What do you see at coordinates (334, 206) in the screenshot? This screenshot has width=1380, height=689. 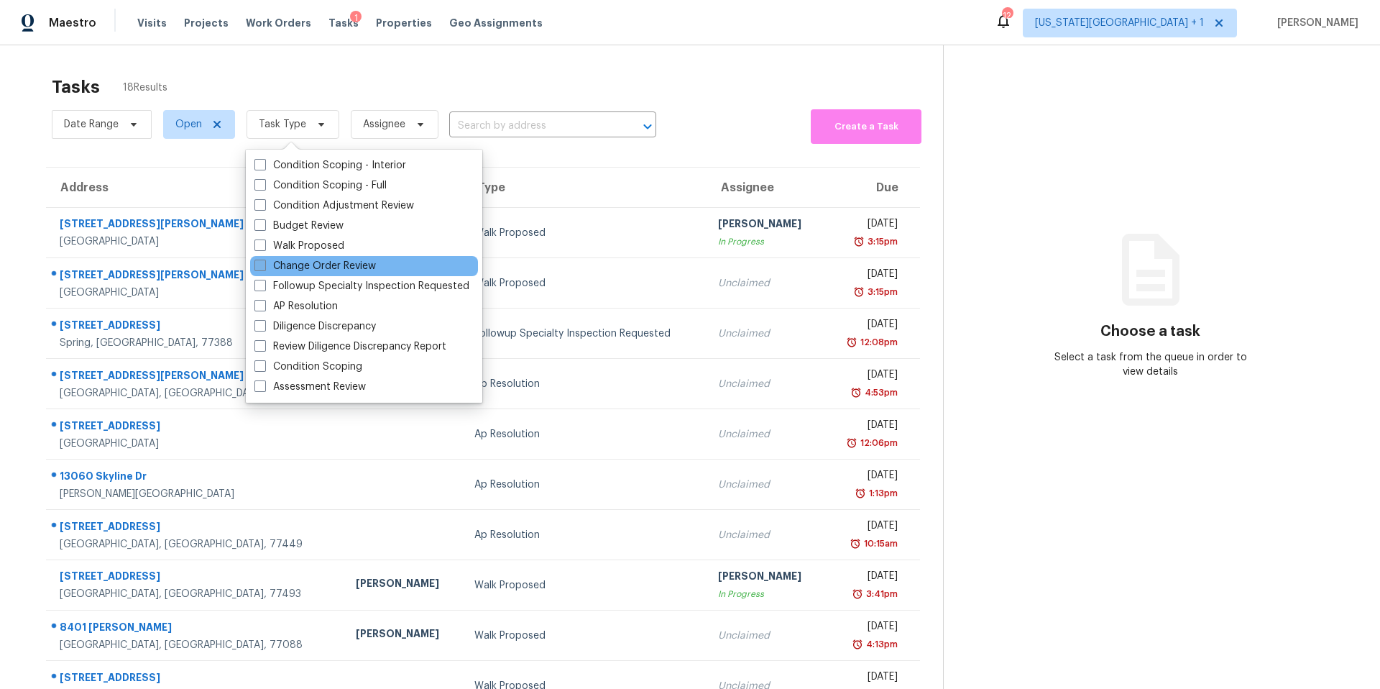 I see `label: Condition Adjustment Review` at bounding box center [334, 206].